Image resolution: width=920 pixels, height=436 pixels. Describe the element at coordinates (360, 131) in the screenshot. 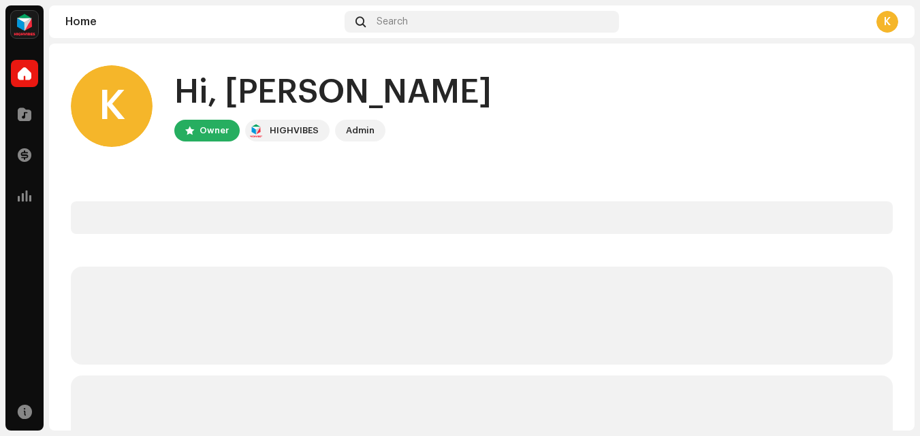

I see `div: Admin` at that location.